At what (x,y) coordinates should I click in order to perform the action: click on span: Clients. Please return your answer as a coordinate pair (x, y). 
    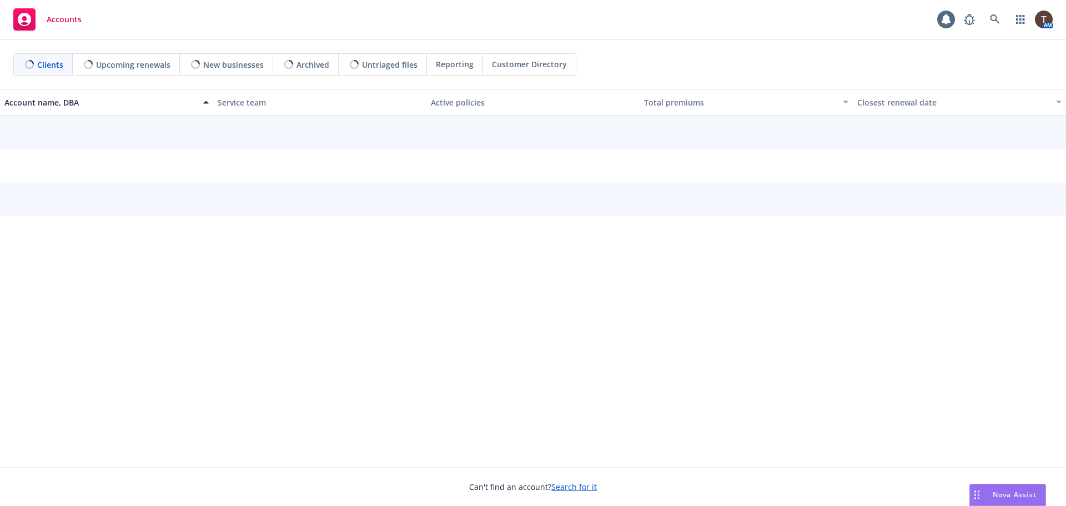
    Looking at the image, I should click on (50, 64).